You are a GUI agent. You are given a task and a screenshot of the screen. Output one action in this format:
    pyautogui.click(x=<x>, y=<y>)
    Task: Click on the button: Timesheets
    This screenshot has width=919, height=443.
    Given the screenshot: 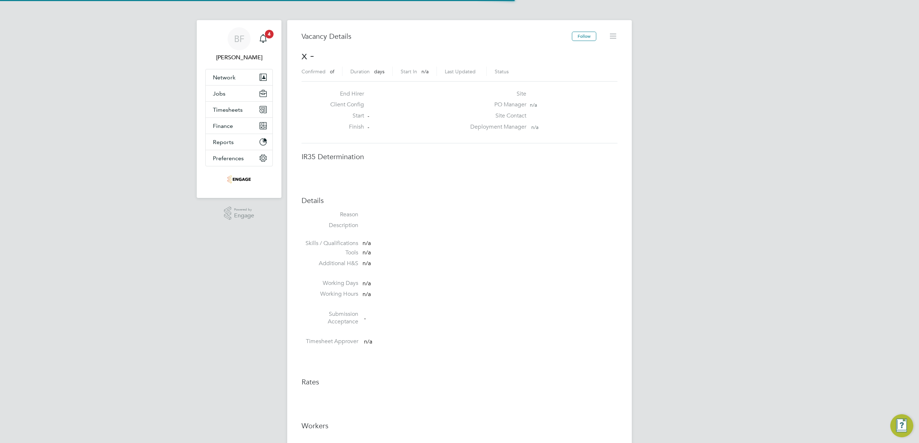 What is the action you would take?
    pyautogui.click(x=239, y=110)
    